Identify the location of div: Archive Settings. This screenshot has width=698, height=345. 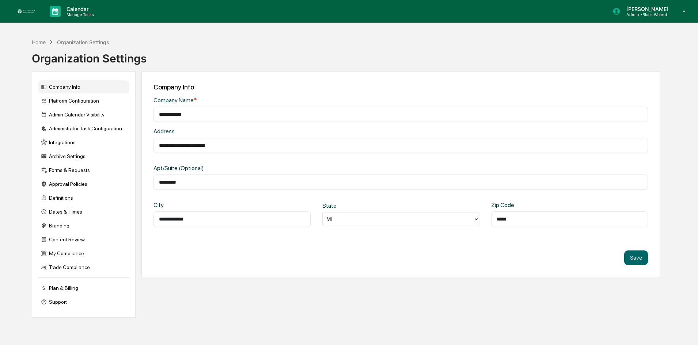
(84, 156).